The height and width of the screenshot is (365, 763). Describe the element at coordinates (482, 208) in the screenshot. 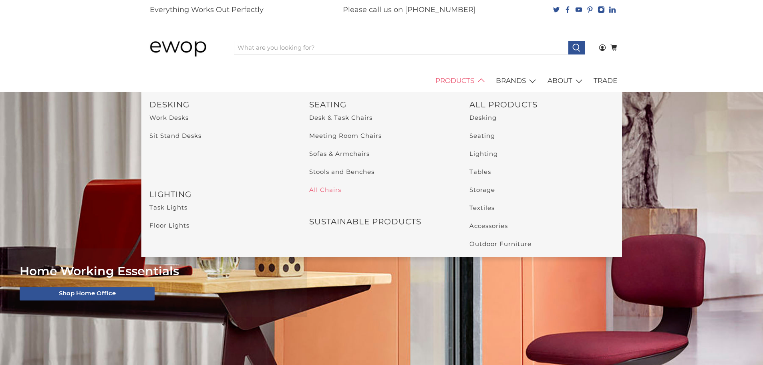

I see `a: Textiles` at that location.